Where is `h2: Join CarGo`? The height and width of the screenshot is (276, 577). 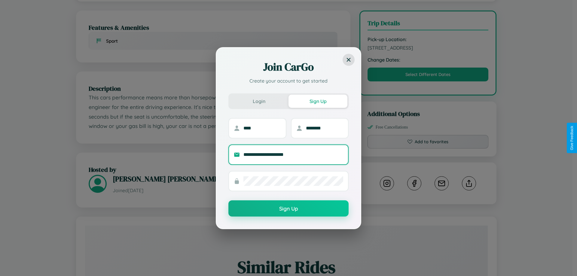
h2: Join CarGo is located at coordinates (289, 67).